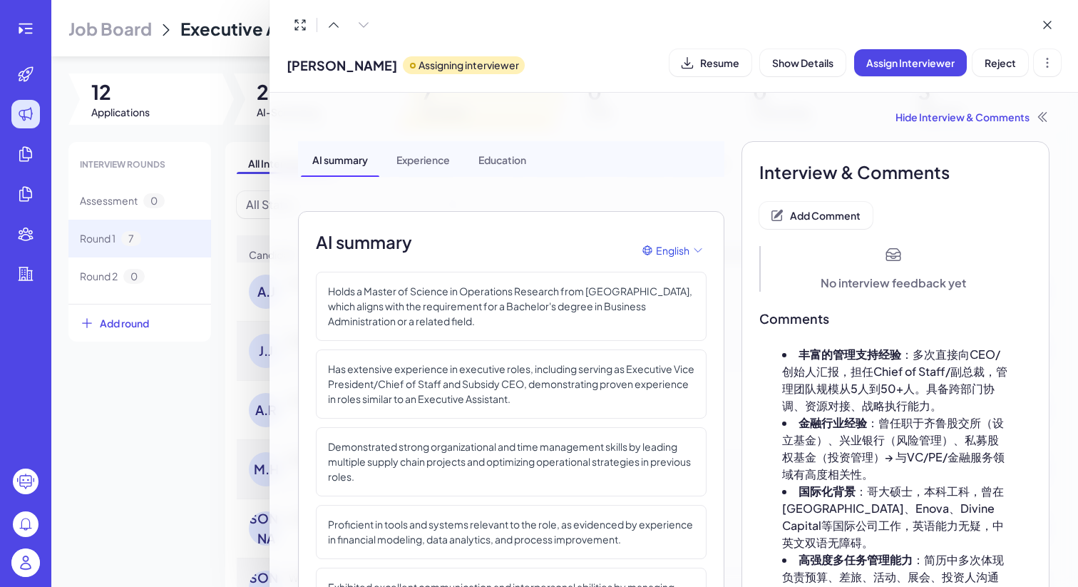  I want to click on span: Reject, so click(1000, 63).